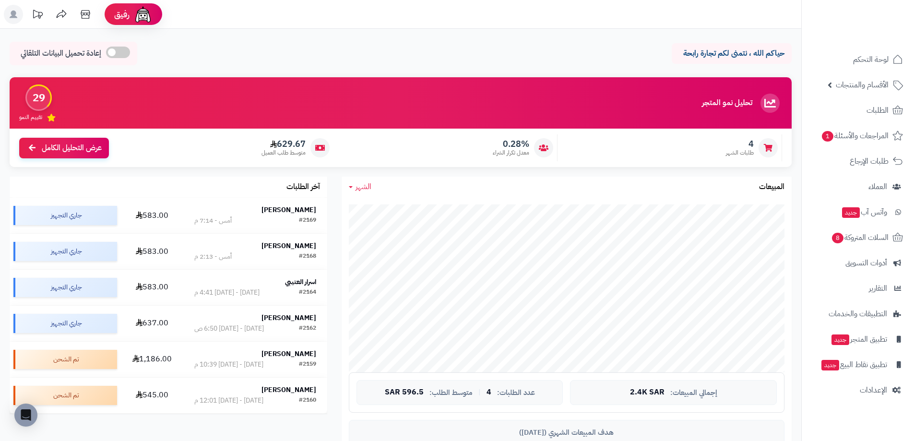  What do you see at coordinates (859, 339) in the screenshot?
I see `span: تطبيق المتجر` at bounding box center [859, 339].